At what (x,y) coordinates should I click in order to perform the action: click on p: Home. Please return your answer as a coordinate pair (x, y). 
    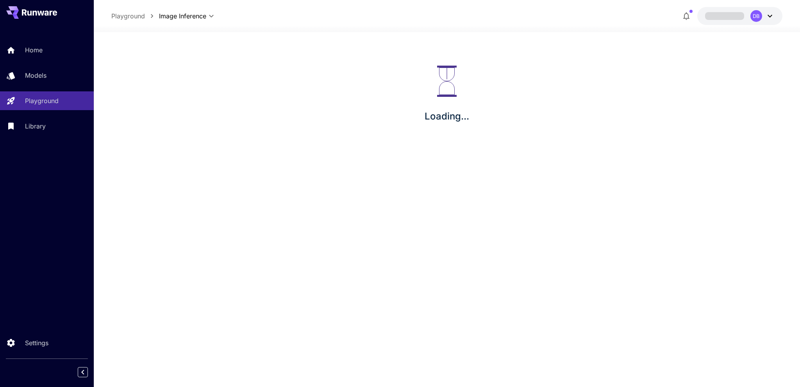
    Looking at the image, I should click on (34, 50).